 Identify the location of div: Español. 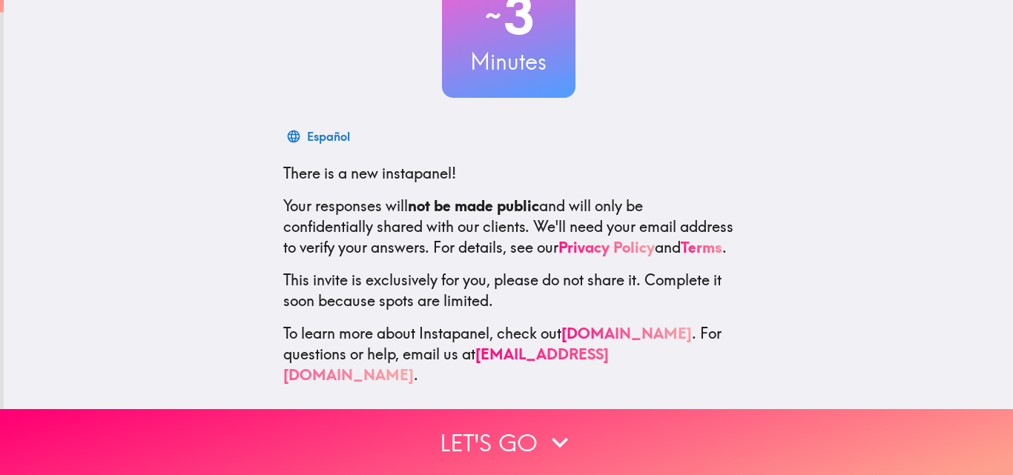
(329, 136).